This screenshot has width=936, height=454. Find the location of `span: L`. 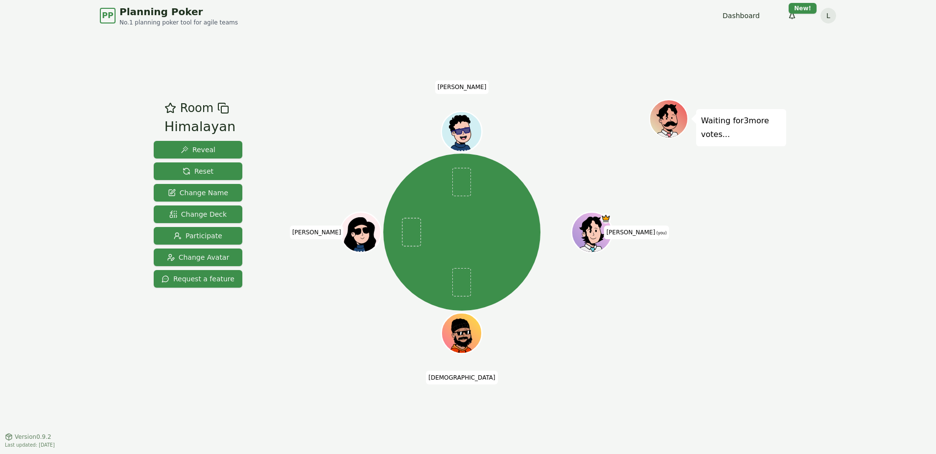

span: L is located at coordinates (828, 16).